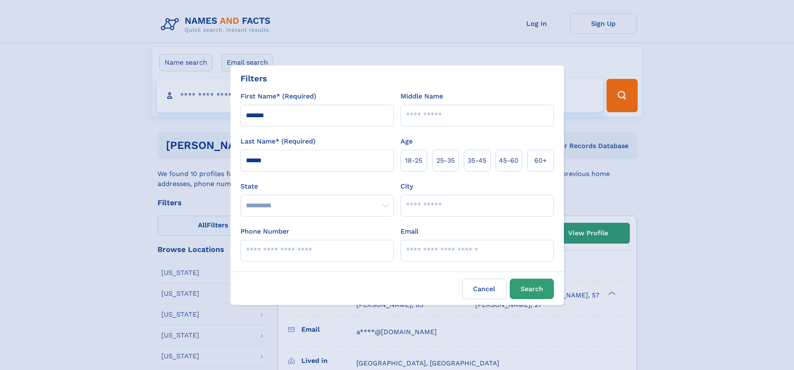  I want to click on label: First Name* (Required), so click(278, 96).